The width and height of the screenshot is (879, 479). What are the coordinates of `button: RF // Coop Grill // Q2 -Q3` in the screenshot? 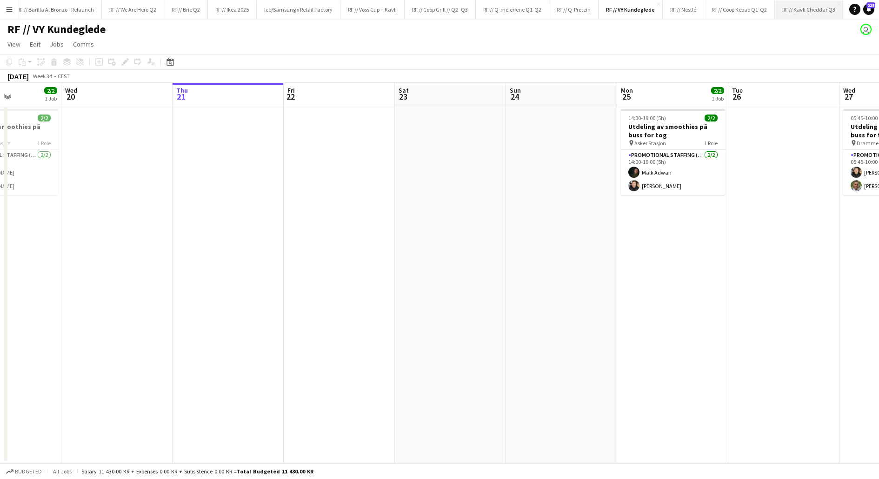 It's located at (440, 9).